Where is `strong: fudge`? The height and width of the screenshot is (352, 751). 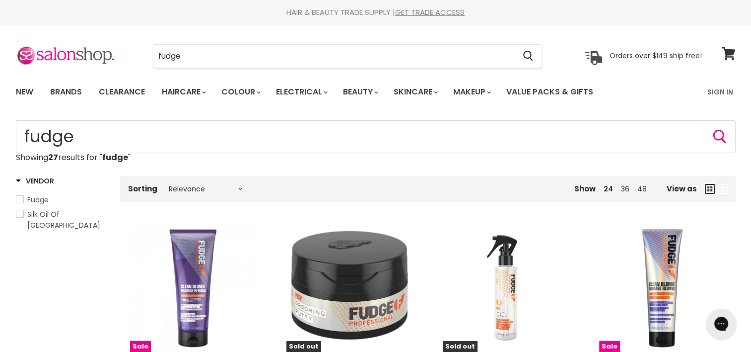 strong: fudge is located at coordinates (115, 157).